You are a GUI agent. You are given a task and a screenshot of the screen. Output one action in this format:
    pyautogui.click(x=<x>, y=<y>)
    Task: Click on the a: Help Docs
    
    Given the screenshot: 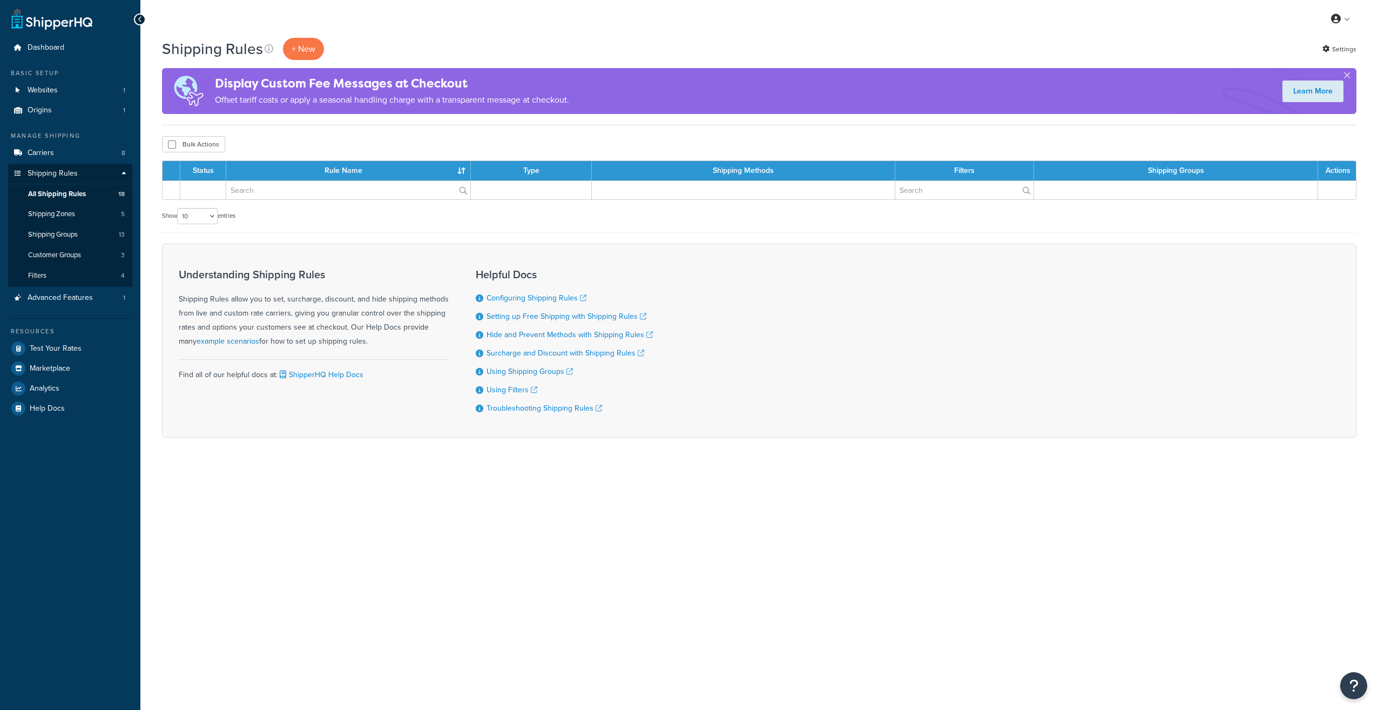 What is the action you would take?
    pyautogui.click(x=70, y=408)
    